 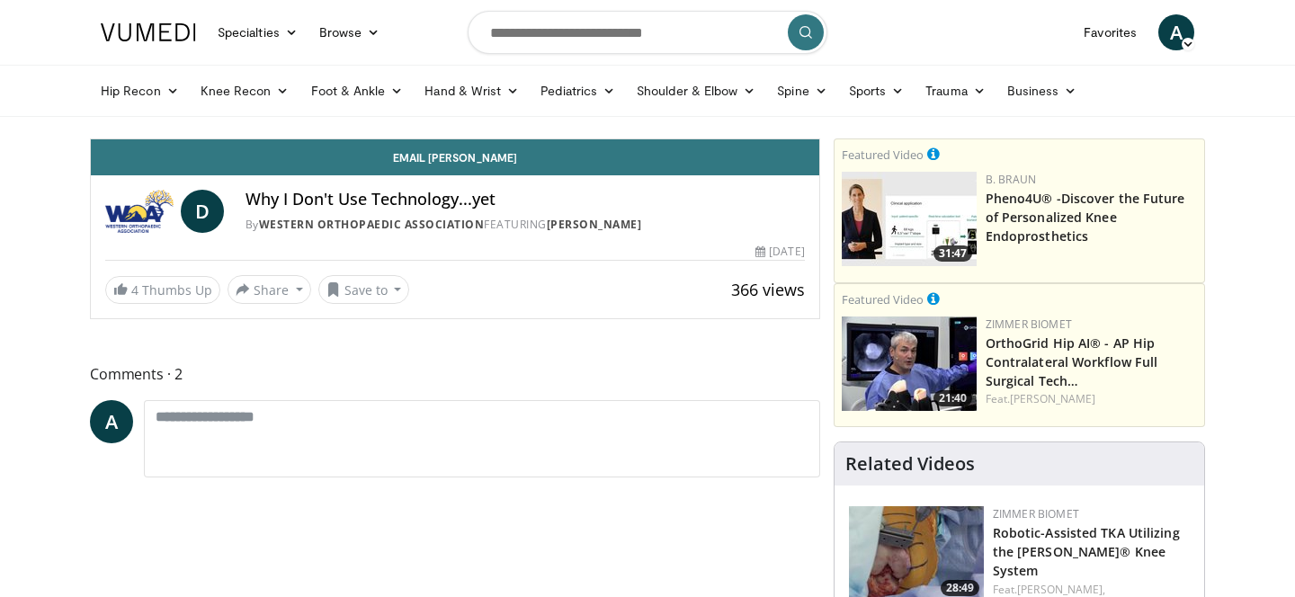 What do you see at coordinates (877, 91) in the screenshot?
I see `a: Sports` at bounding box center [877, 91].